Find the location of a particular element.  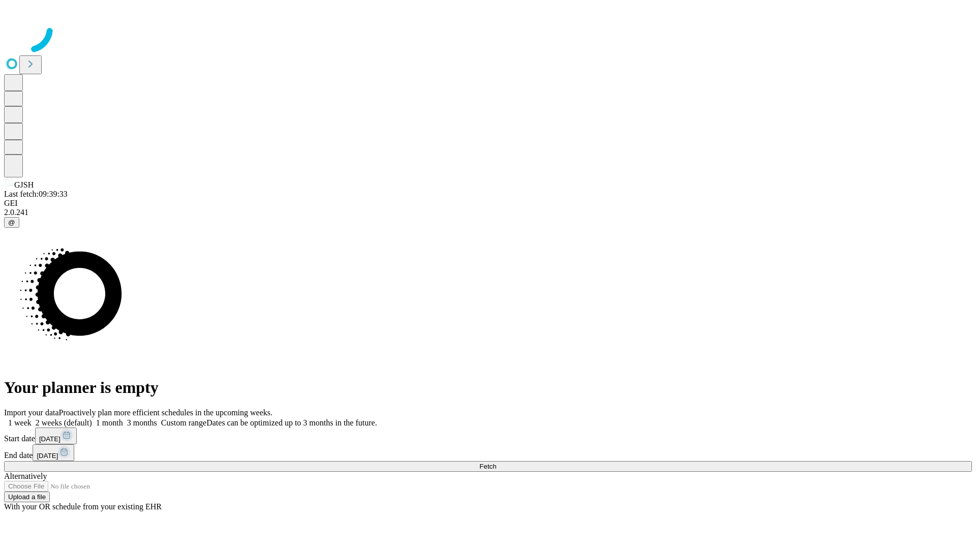

span: 2 weeks (default) is located at coordinates (64, 422).